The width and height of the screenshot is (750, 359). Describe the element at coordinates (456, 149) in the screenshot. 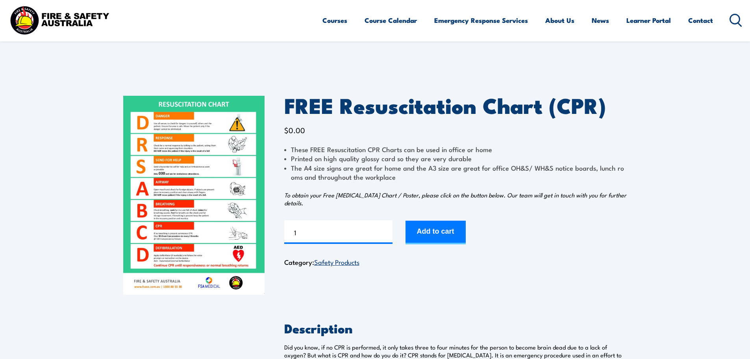

I see `li: These FREE Resuscitation CPR Charts can be used in office or home` at that location.